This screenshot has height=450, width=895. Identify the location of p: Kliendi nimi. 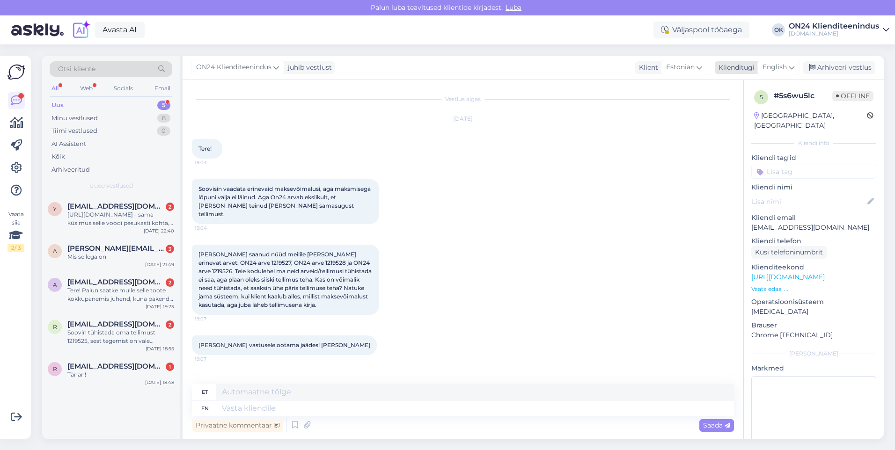
(814, 187).